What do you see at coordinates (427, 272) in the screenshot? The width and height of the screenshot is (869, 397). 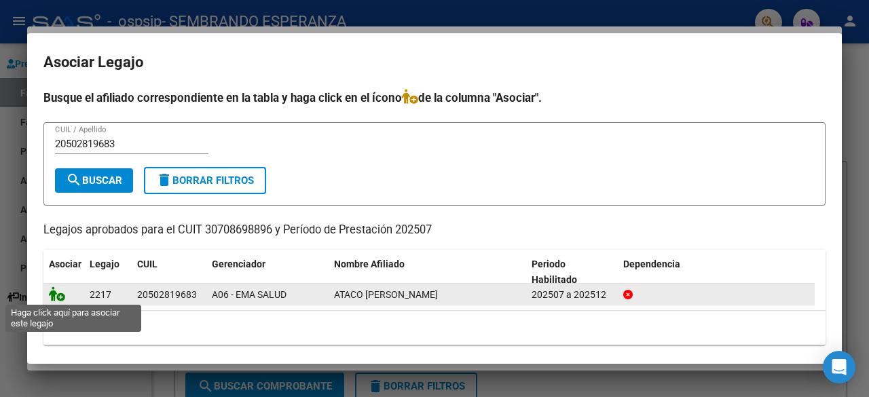 I see `datatable-header-cell: Nombre Afiliado` at bounding box center [427, 272].